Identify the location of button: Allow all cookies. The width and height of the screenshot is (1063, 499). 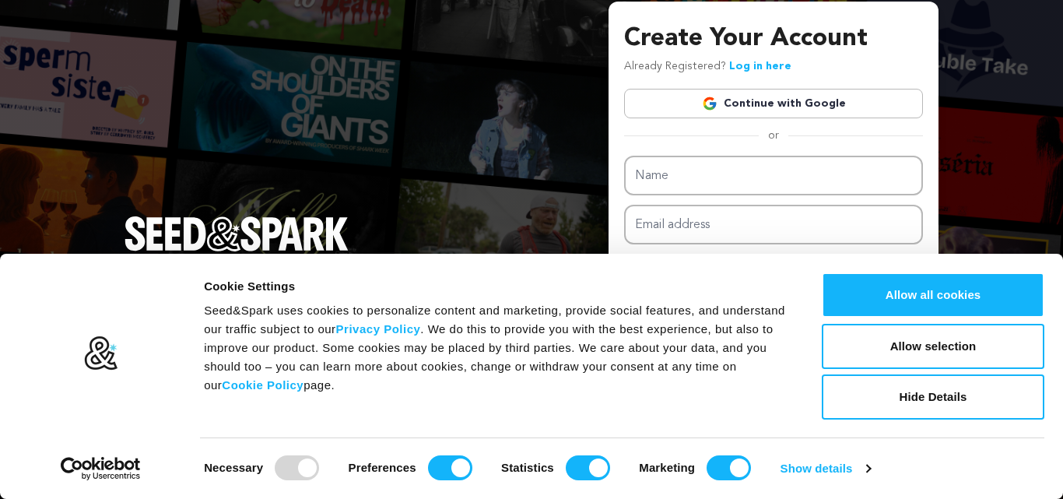
(933, 295).